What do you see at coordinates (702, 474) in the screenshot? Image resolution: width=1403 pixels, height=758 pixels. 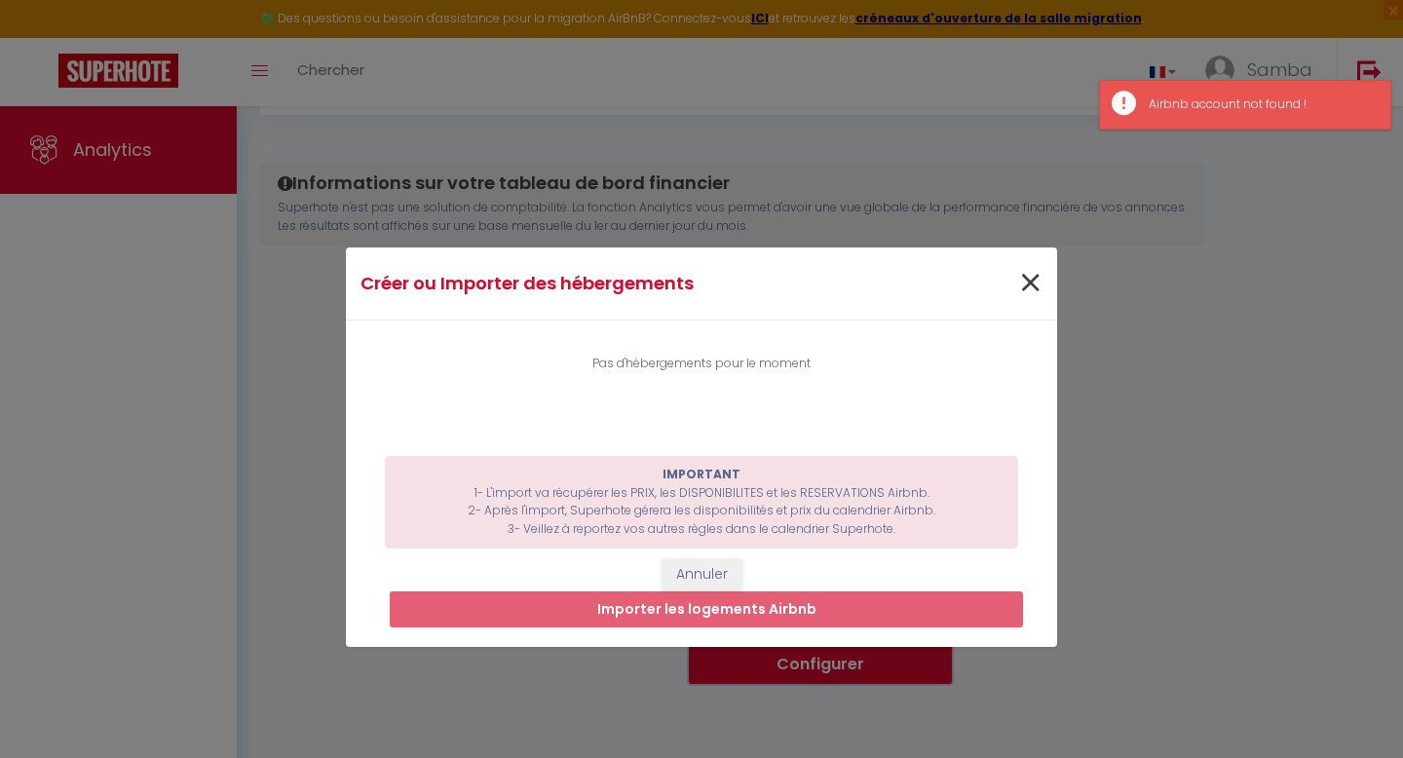 I see `b: IMPORTANT` at bounding box center [702, 474].